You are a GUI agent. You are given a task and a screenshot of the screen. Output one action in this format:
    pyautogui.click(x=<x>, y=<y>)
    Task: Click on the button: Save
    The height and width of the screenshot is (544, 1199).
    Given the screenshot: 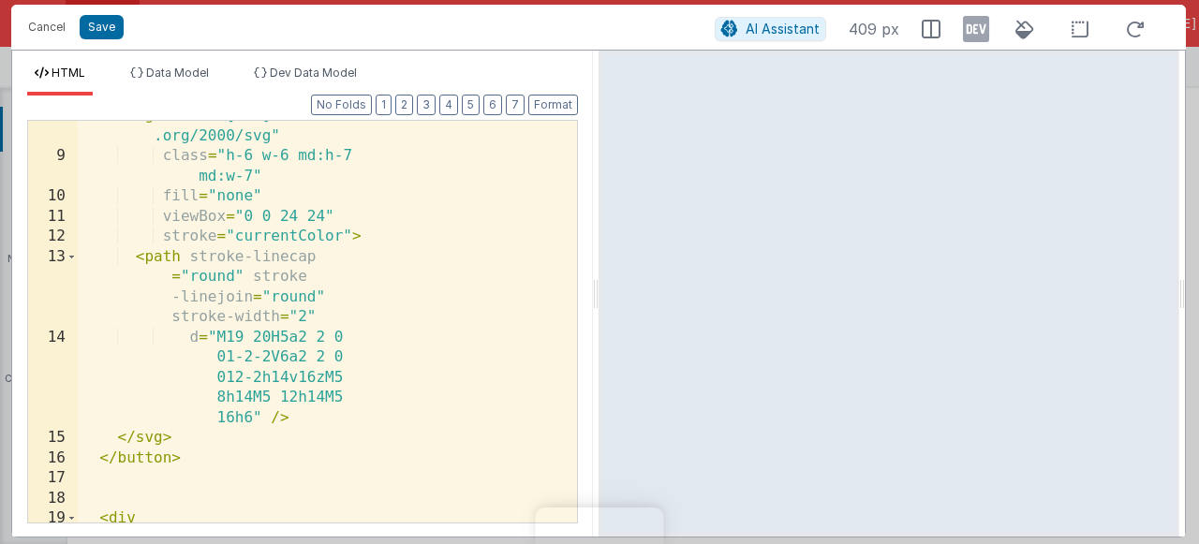 What is the action you would take?
    pyautogui.click(x=101, y=27)
    